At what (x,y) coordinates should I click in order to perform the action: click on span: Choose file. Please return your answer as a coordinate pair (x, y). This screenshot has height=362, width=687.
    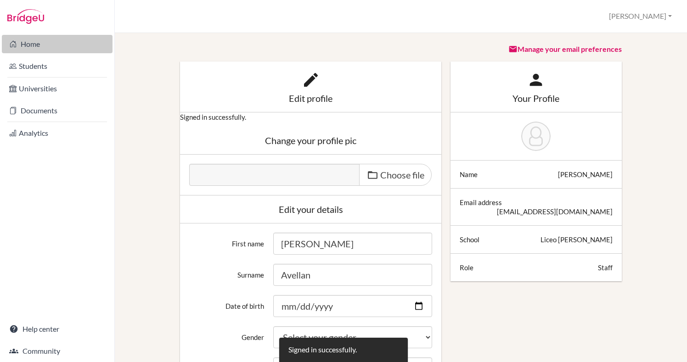
    Looking at the image, I should click on (402, 175).